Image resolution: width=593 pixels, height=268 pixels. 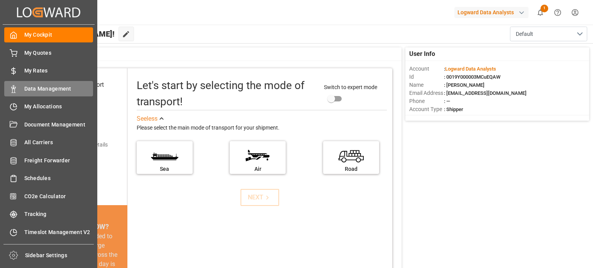 What do you see at coordinates (49, 124) in the screenshot?
I see `a: Document Management` at bounding box center [49, 124].